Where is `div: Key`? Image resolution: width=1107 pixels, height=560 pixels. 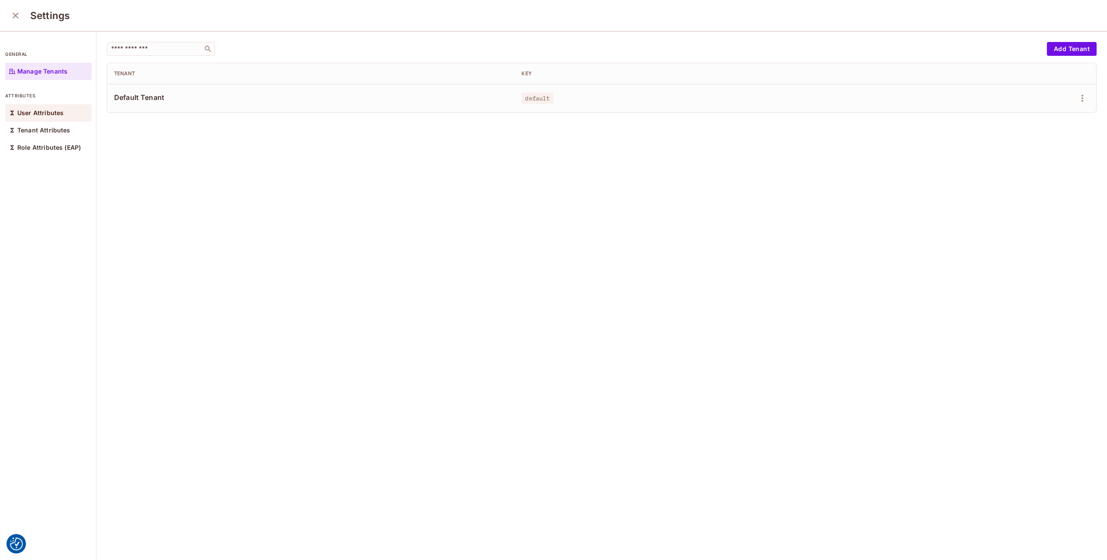 div: Key is located at coordinates (718, 74).